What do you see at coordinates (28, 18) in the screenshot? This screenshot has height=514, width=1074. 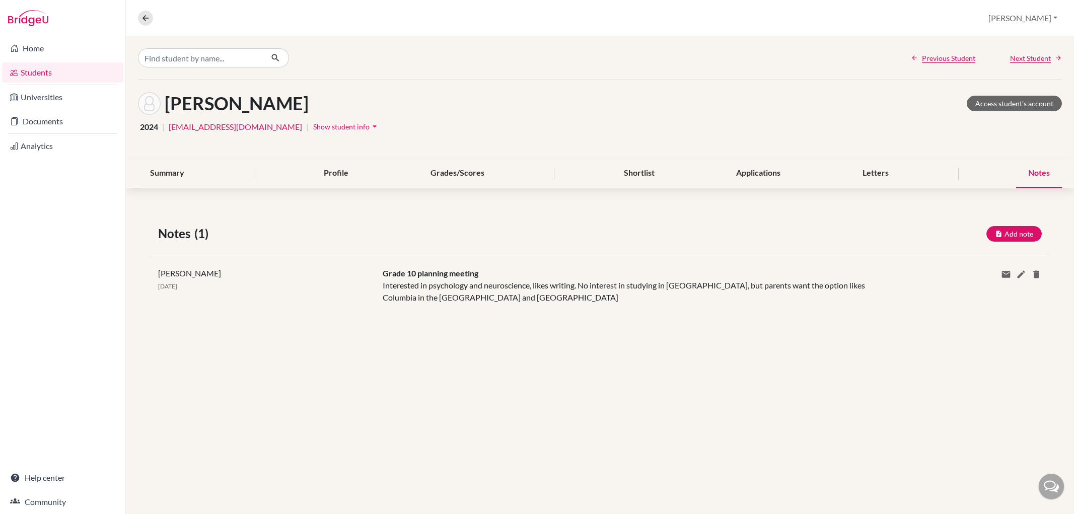 I see `img: Bridge-U` at bounding box center [28, 18].